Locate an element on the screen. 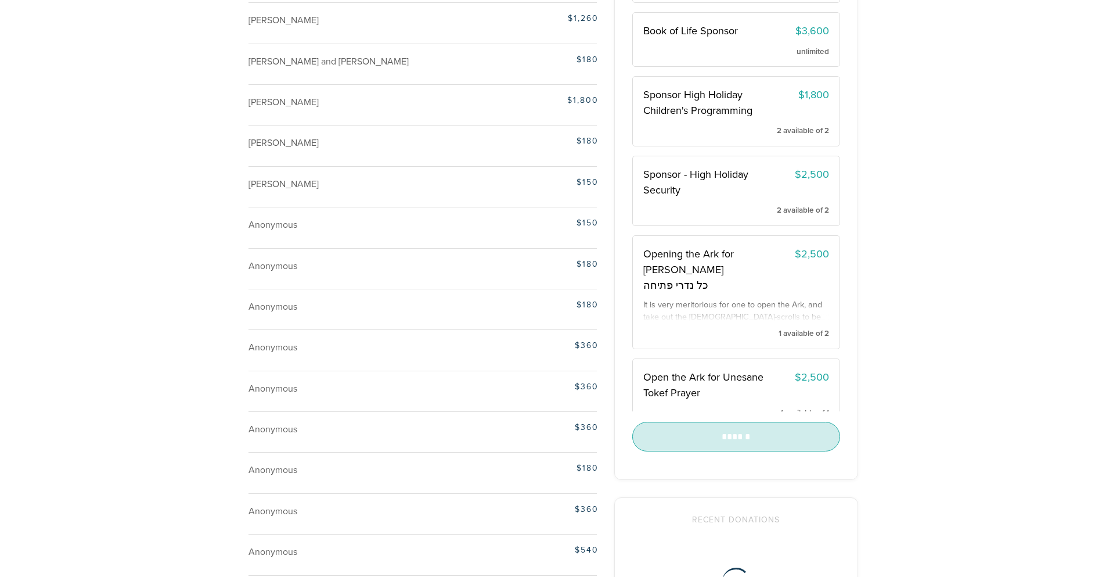  span: Book of Life Sponsor is located at coordinates (690, 31).